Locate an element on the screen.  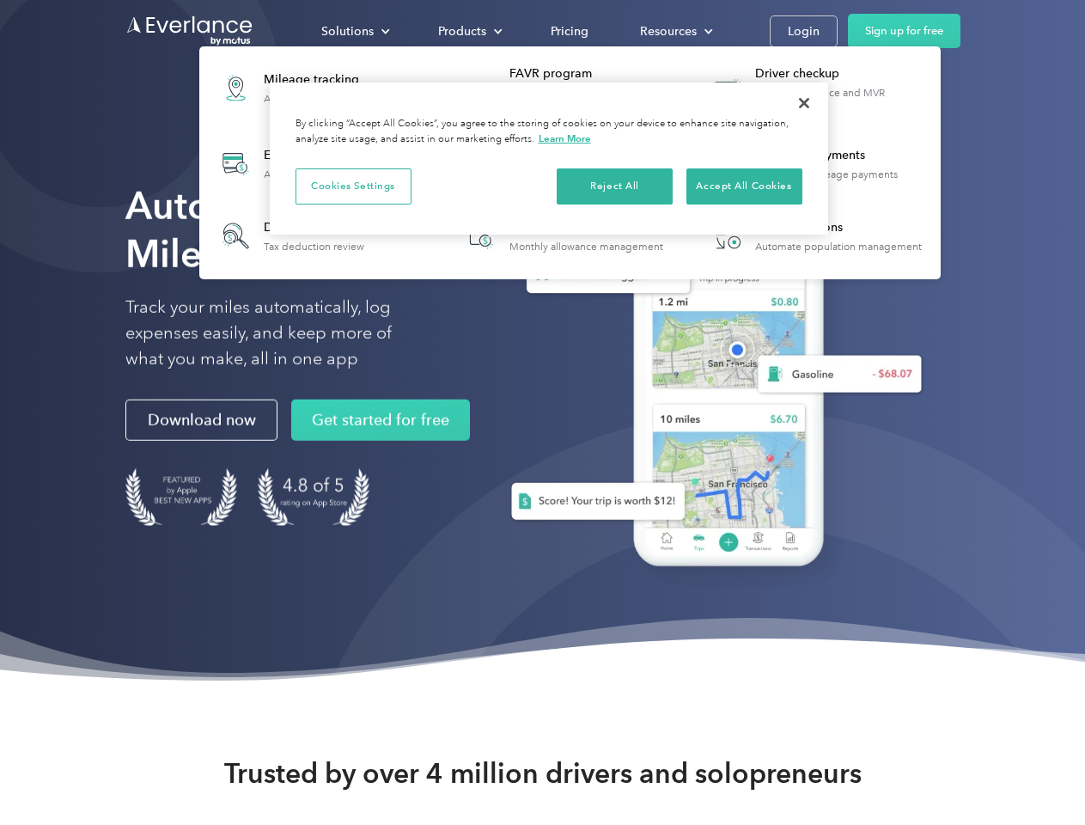
div: Tax deduction review is located at coordinates (313, 246).